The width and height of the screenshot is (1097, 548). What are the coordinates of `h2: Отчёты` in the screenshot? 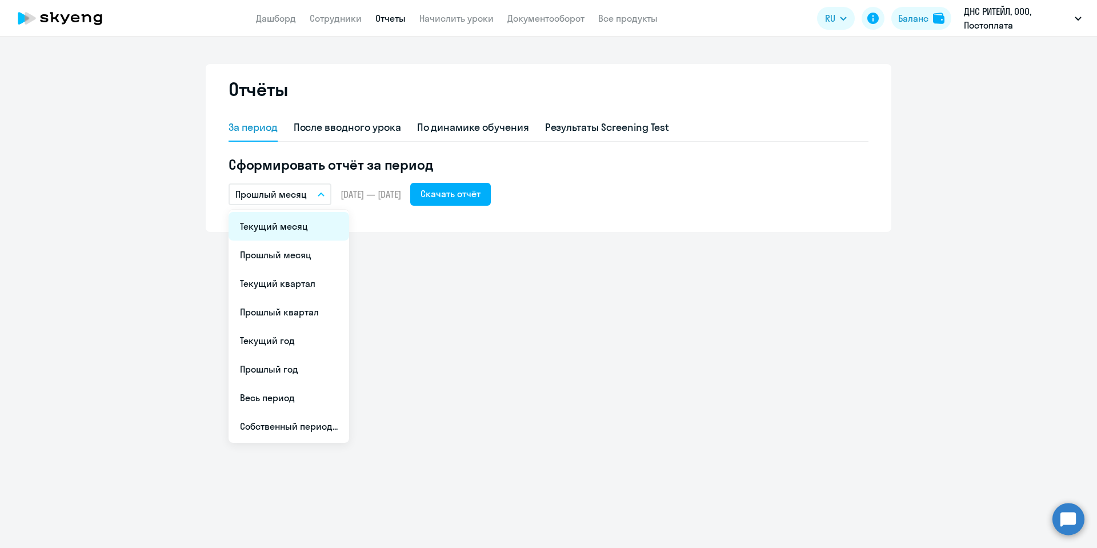 It's located at (258, 89).